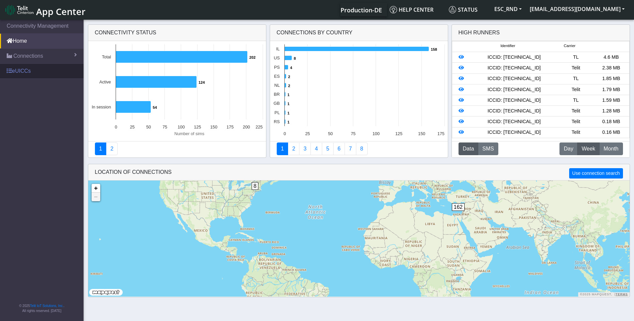 This screenshot has width=634, height=321. What do you see at coordinates (339, 149) in the screenshot?
I see `a: 14 Days Trend` at bounding box center [339, 149].